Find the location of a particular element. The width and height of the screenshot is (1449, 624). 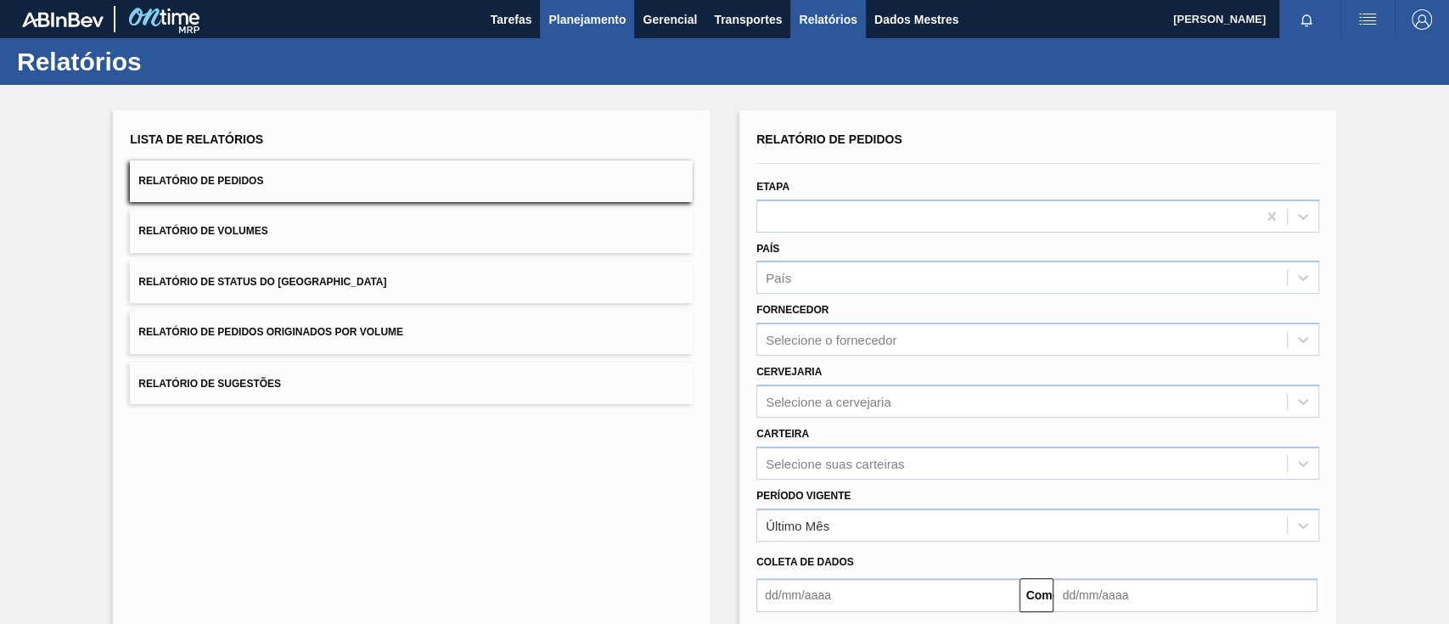

img: TNhmsLtSVTkK8tSr43FrP2fwEKptu5GPRR3wAAAABJRU5ErkJggg== is located at coordinates (63, 20).